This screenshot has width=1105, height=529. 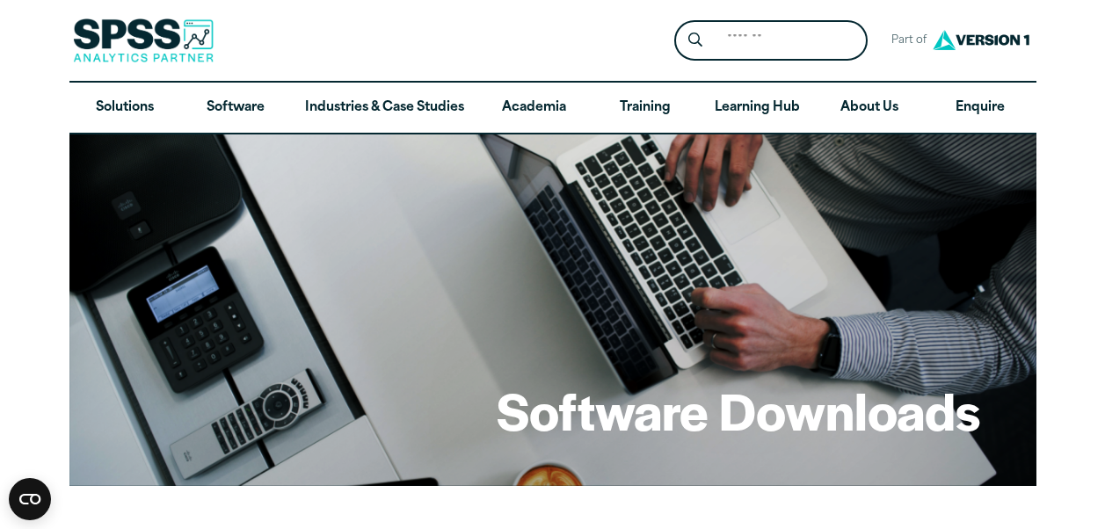 What do you see at coordinates (30, 499) in the screenshot?
I see `button: Open CMP widget` at bounding box center [30, 499].